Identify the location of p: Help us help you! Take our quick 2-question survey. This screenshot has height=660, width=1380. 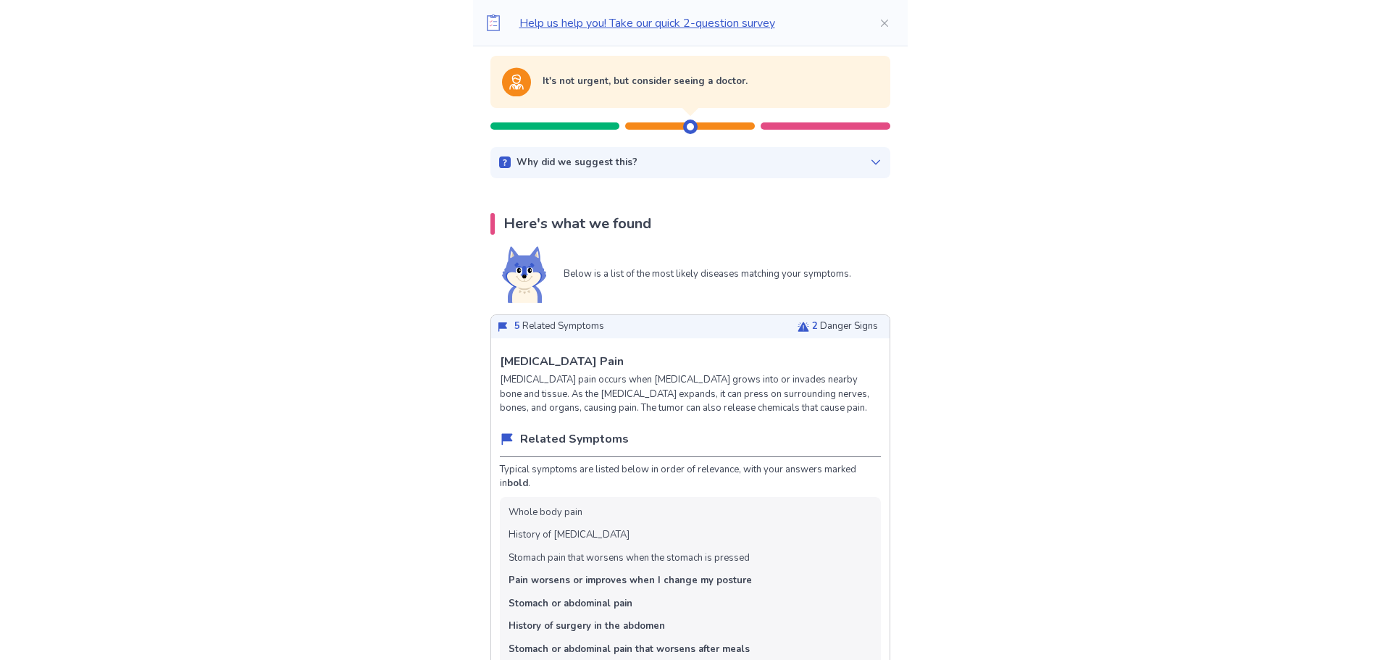
(687, 23).